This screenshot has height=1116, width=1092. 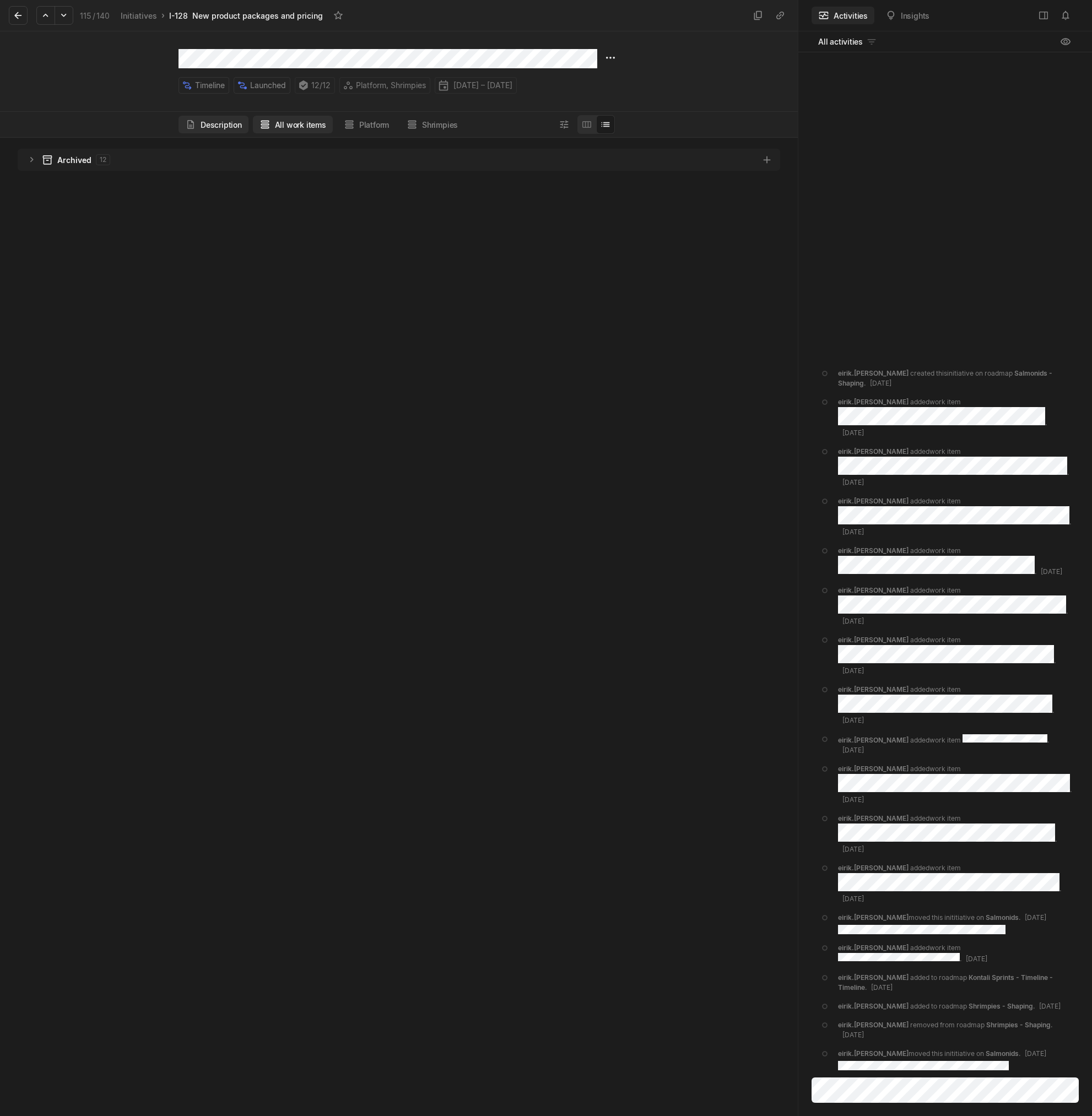 I want to click on span: Timeline, so click(x=210, y=86).